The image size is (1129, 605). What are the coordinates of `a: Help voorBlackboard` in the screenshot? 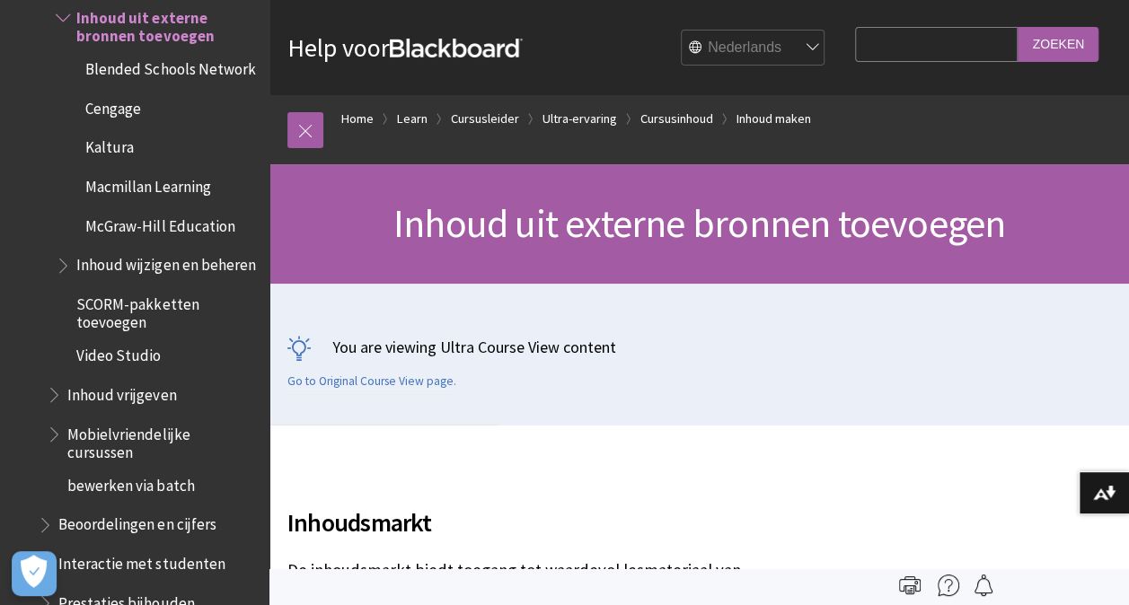 It's located at (405, 48).